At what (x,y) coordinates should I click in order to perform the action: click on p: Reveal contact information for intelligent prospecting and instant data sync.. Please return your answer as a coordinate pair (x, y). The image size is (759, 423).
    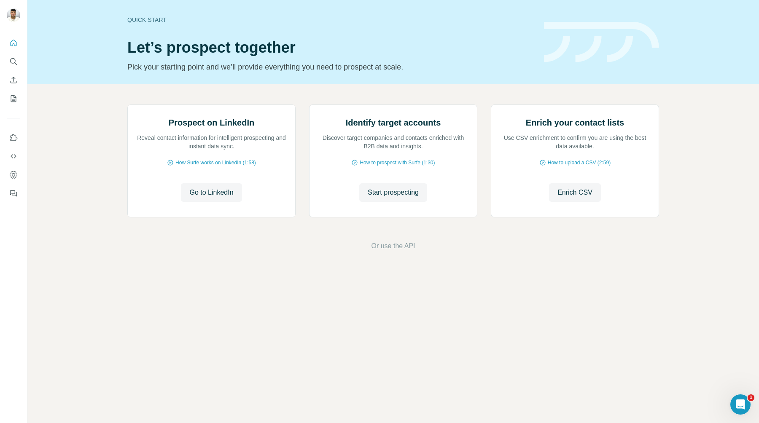
    Looking at the image, I should click on (211, 142).